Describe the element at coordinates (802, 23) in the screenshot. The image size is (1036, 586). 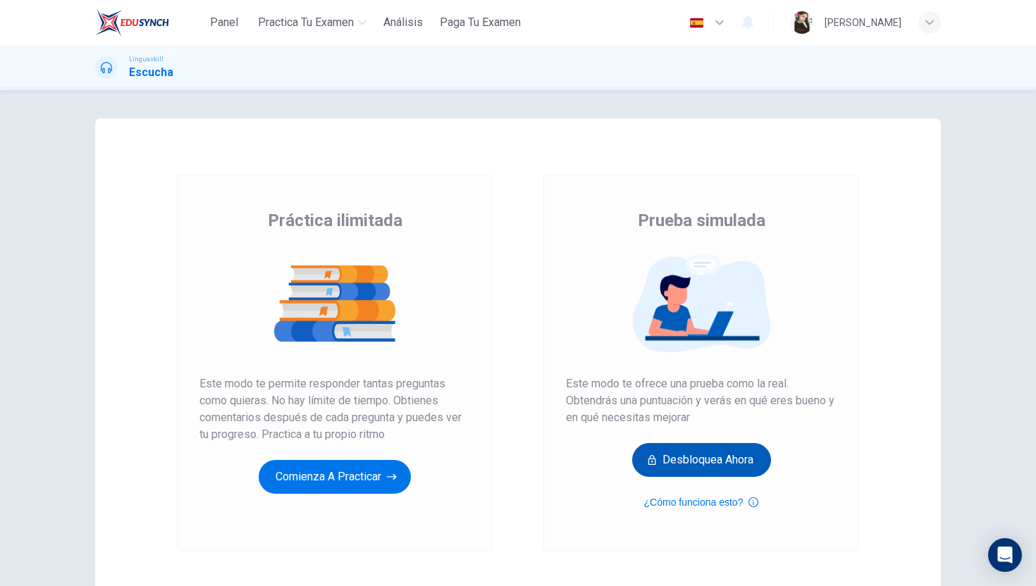
I see `img: Profile picture` at that location.